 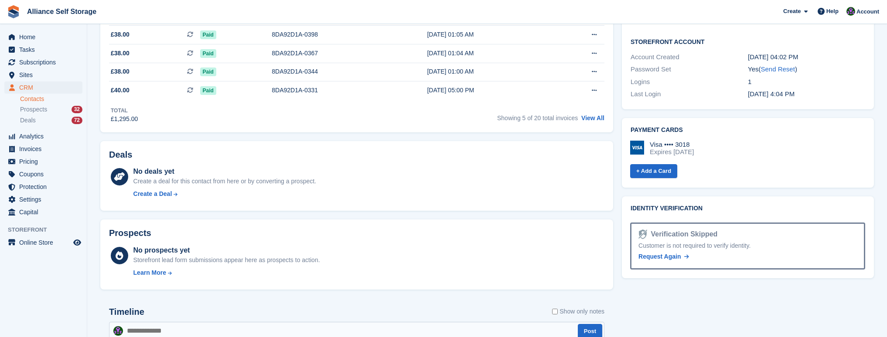 What do you see at coordinates (792, 11) in the screenshot?
I see `span: Create` at bounding box center [792, 11].